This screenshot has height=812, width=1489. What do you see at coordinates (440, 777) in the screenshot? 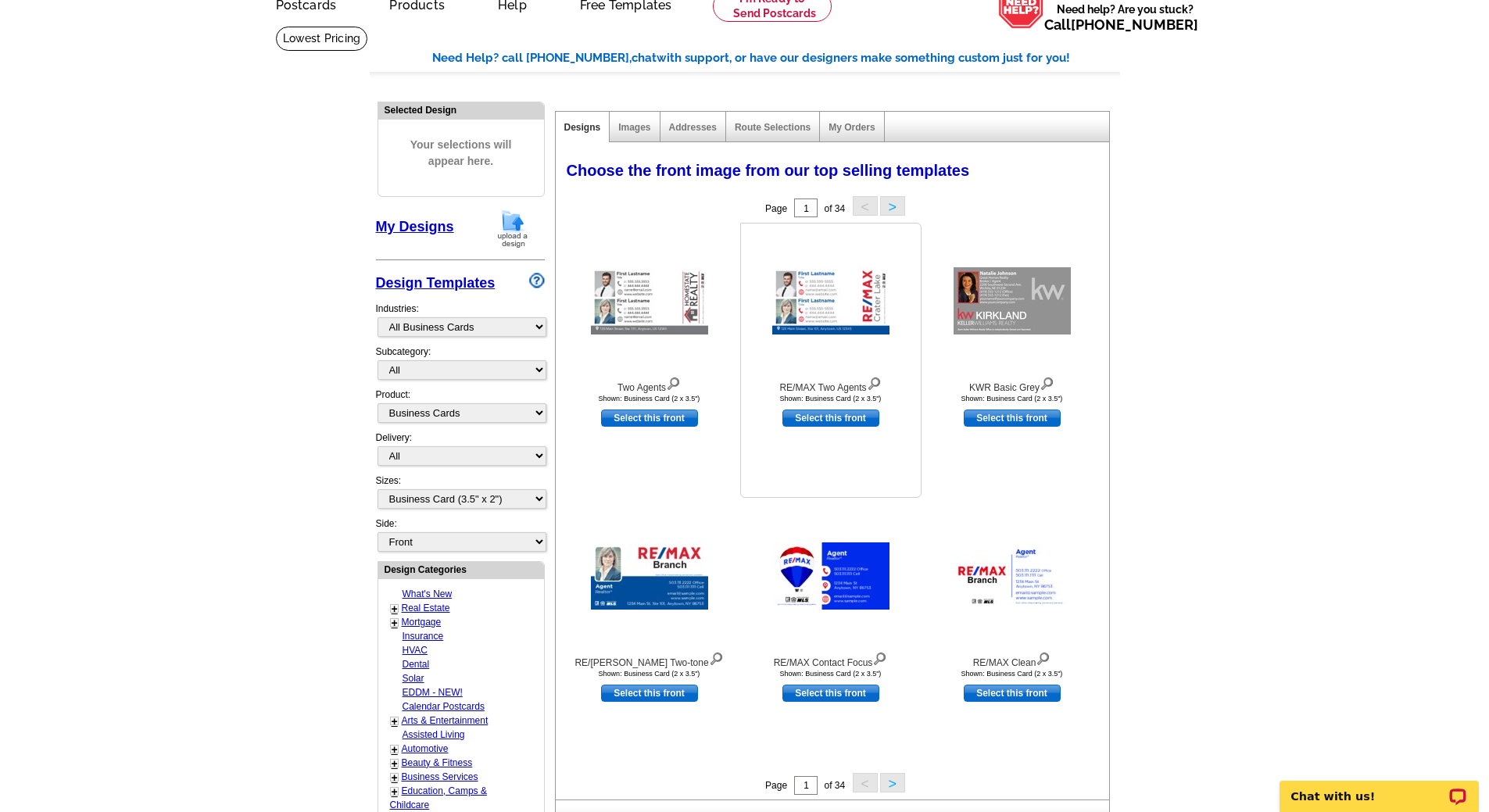
I see `a: Business Services` at bounding box center [440, 777].